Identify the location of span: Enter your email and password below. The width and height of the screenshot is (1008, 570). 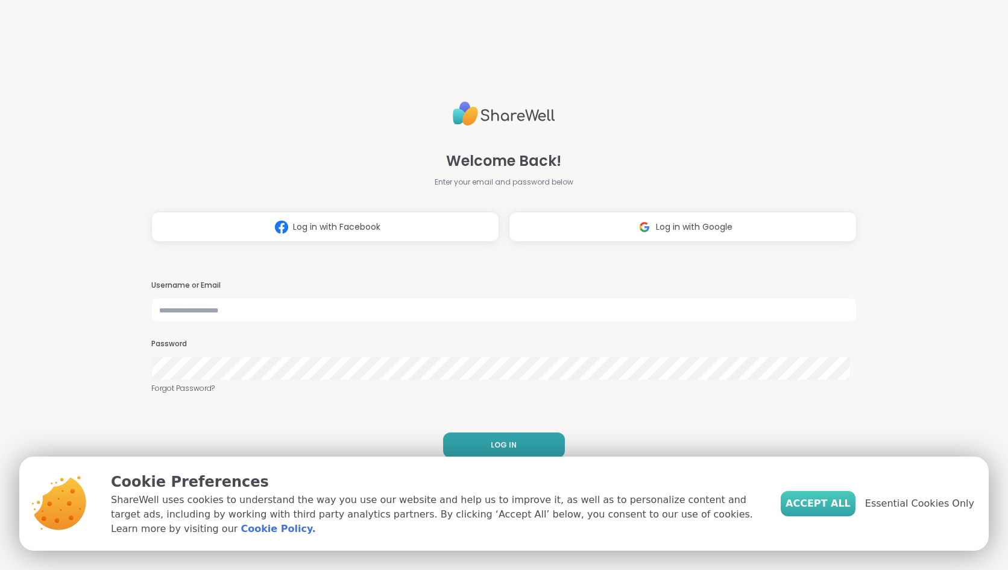
(504, 182).